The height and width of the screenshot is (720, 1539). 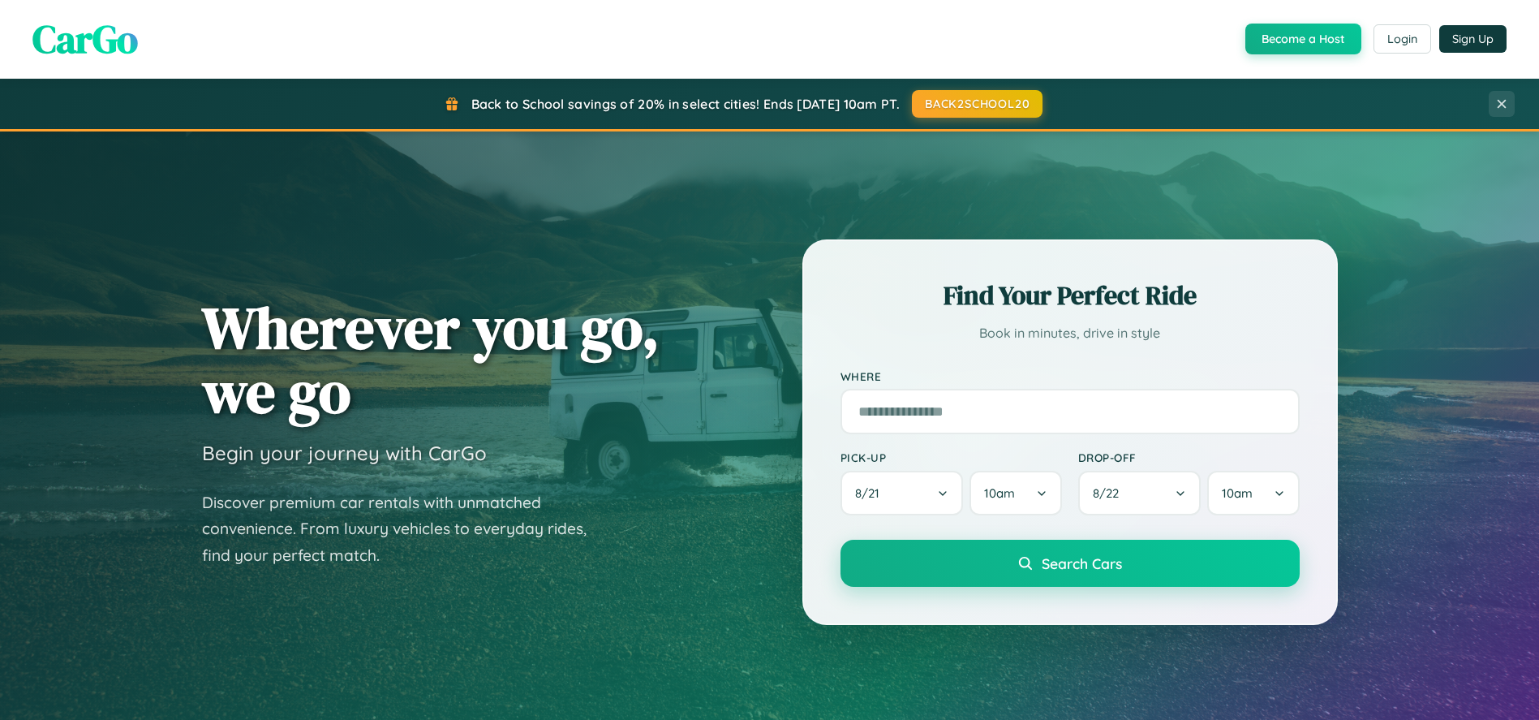 What do you see at coordinates (344, 453) in the screenshot?
I see `h3: Begin your journey with CarGo` at bounding box center [344, 453].